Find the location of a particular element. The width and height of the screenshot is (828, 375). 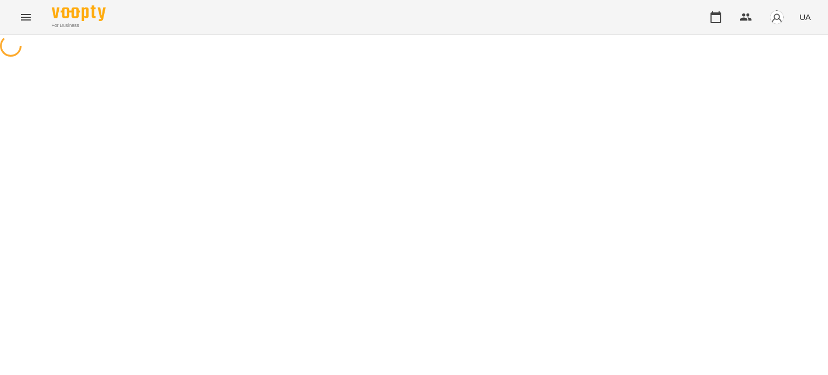

span: For Business is located at coordinates (79, 25).